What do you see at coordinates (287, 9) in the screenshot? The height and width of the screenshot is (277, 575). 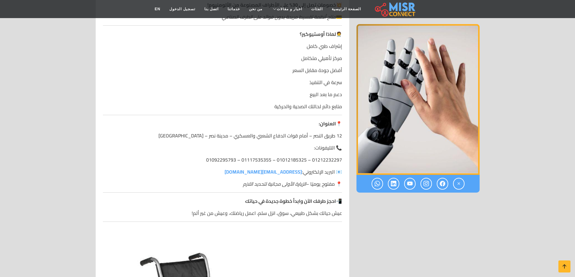 I see `a: اخبار و مقالات` at bounding box center [287, 9].